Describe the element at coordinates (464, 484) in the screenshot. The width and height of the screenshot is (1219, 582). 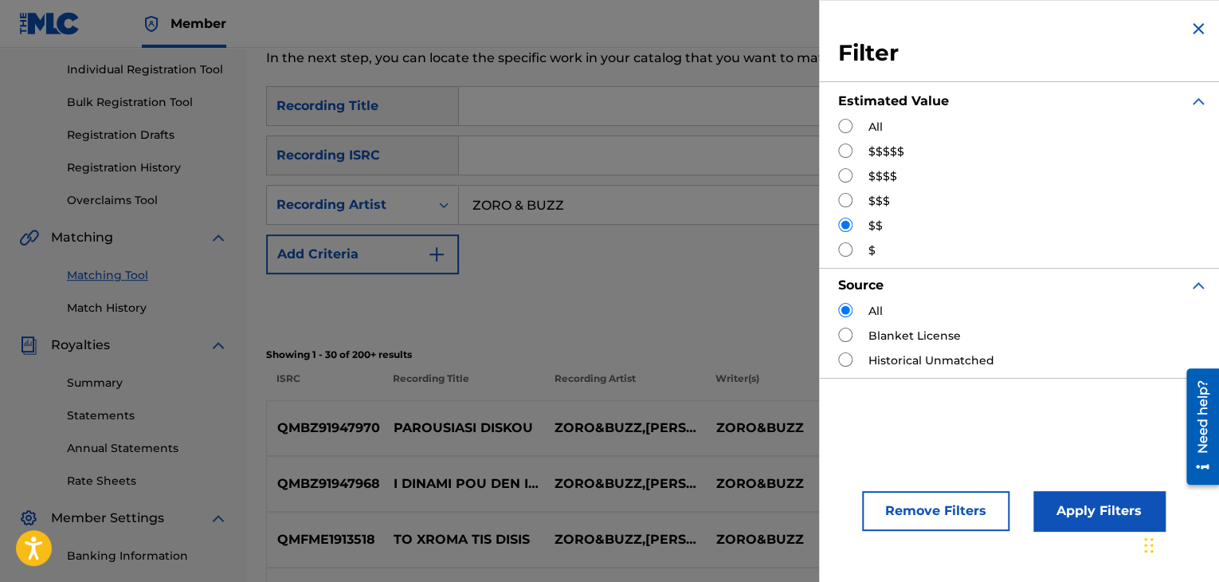
I see `p: I DINAMI POU DEN IPOLOGIZANE` at that location.